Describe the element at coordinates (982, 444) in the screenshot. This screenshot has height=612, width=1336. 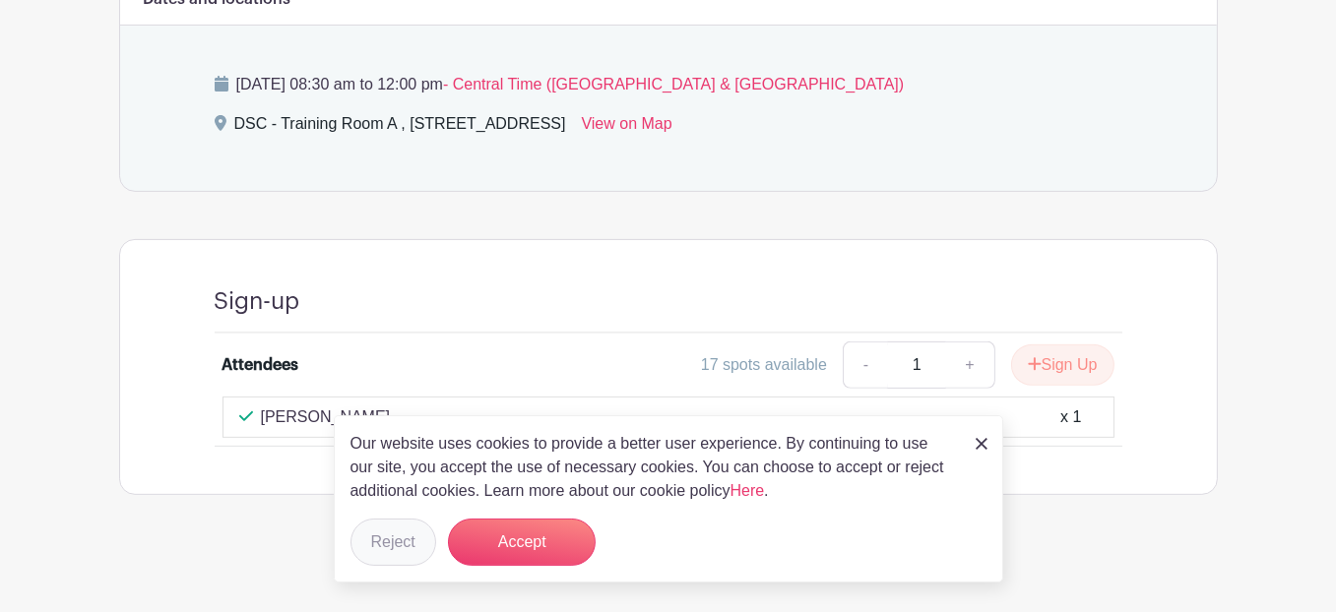
I see `img: close_button-5f87c8562297e5c2d7936805f587ecaba9071eb48480494691a3f1689db116b3.svg` at that location.